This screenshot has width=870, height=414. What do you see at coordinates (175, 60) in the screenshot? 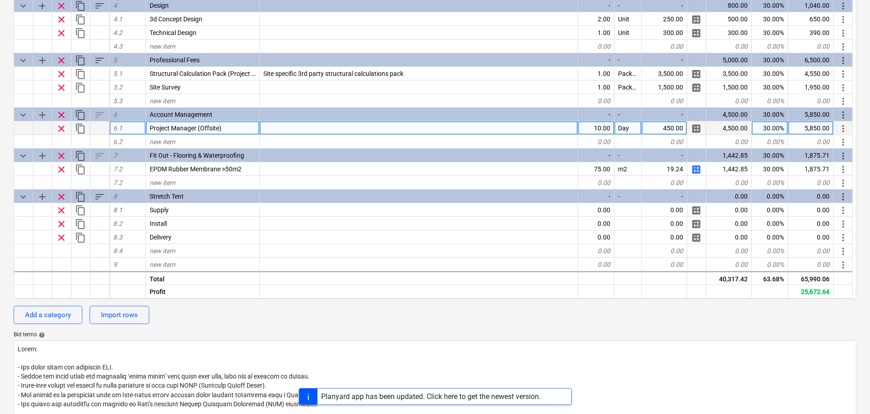
I see `span: Professional Fees` at bounding box center [175, 60].